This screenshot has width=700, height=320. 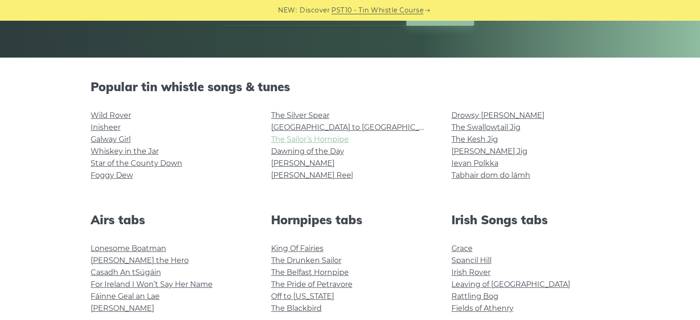 I want to click on h2: Airs tabs, so click(x=170, y=220).